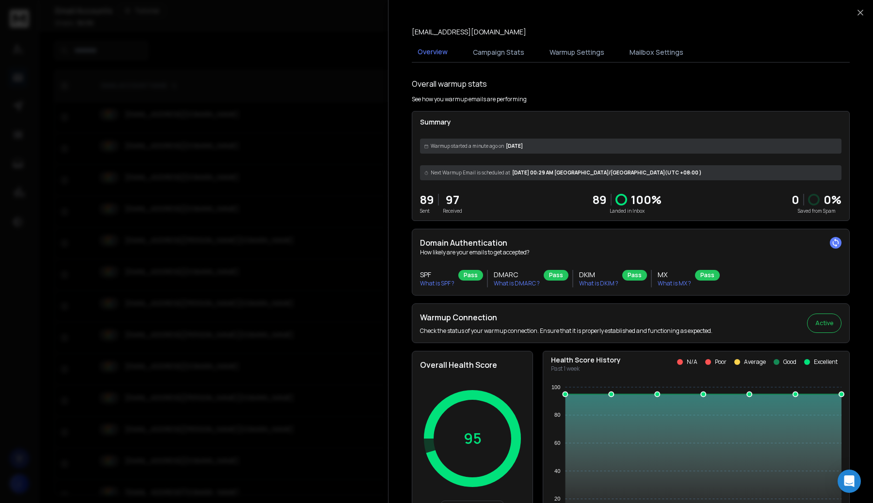 The width and height of the screenshot is (873, 503). What do you see at coordinates (790, 362) in the screenshot?
I see `p: Good` at bounding box center [790, 362].